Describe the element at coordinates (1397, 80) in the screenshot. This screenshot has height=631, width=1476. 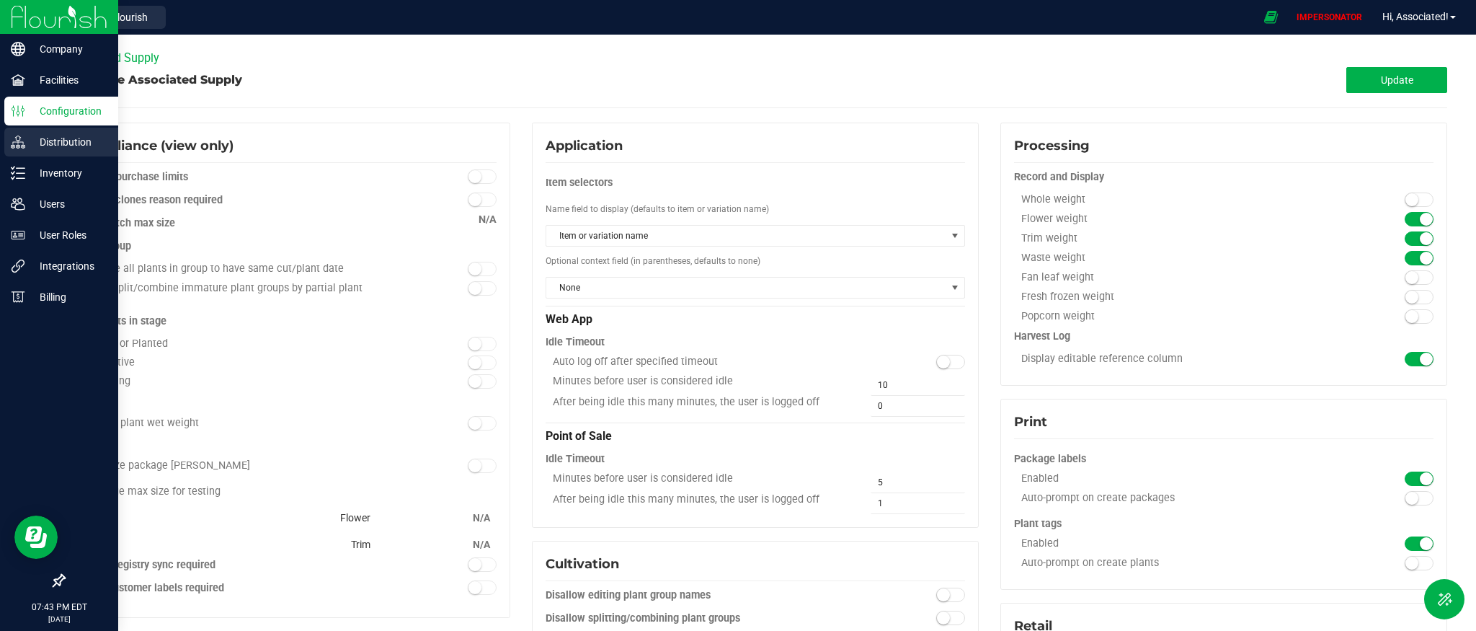
I see `span: Update` at that location.